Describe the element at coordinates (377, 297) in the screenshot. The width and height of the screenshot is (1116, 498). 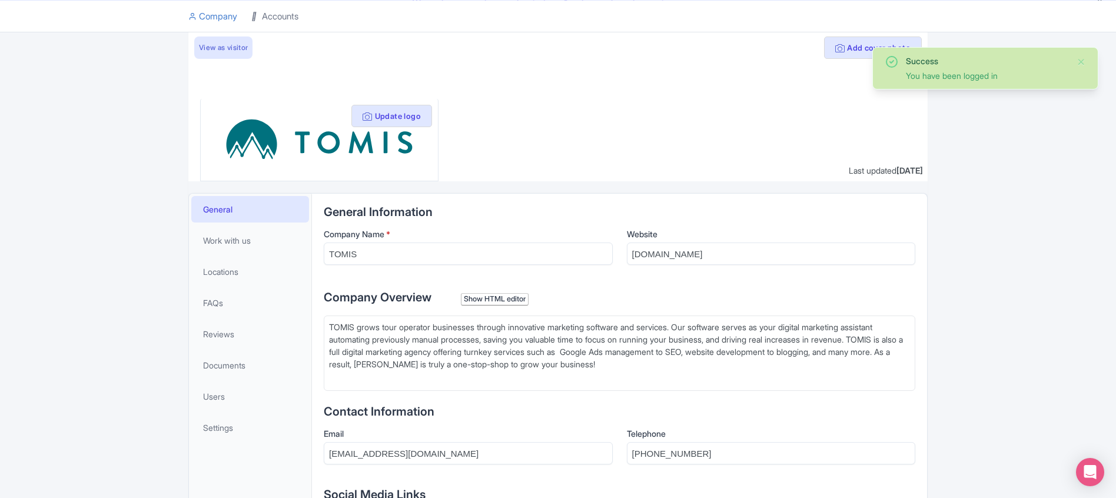
I see `span: Company Overview` at that location.